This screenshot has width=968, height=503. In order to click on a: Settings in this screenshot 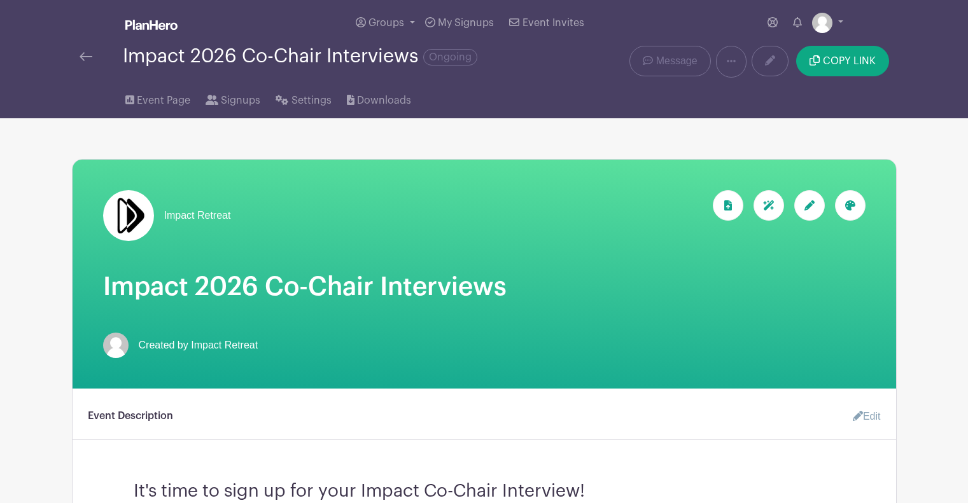, I will do `click(303, 98)`.